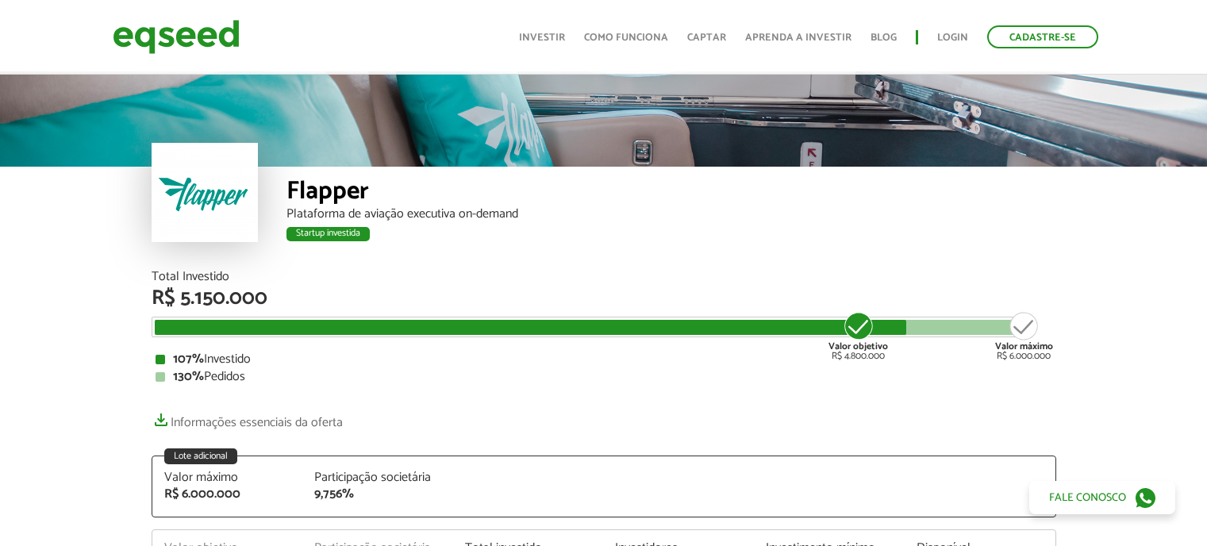 Image resolution: width=1207 pixels, height=546 pixels. I want to click on strong: Valor objetivo, so click(858, 346).